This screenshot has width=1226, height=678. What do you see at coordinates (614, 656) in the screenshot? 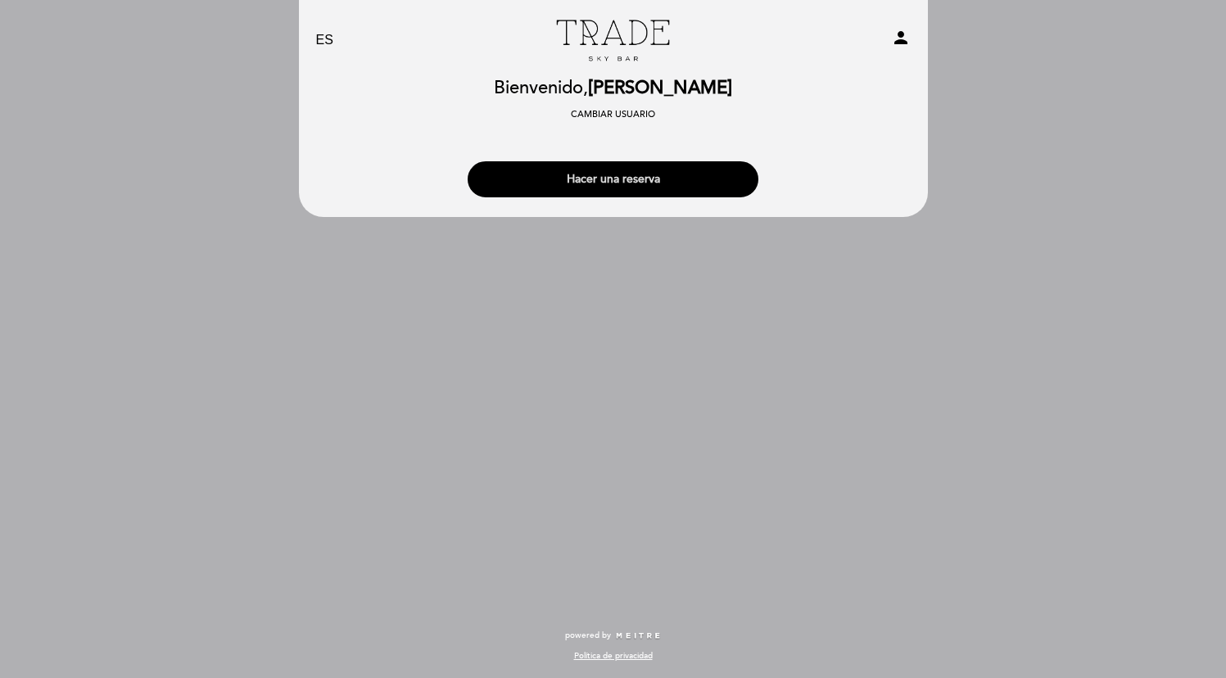
I see `a: Política de privacidad` at bounding box center [614, 656].